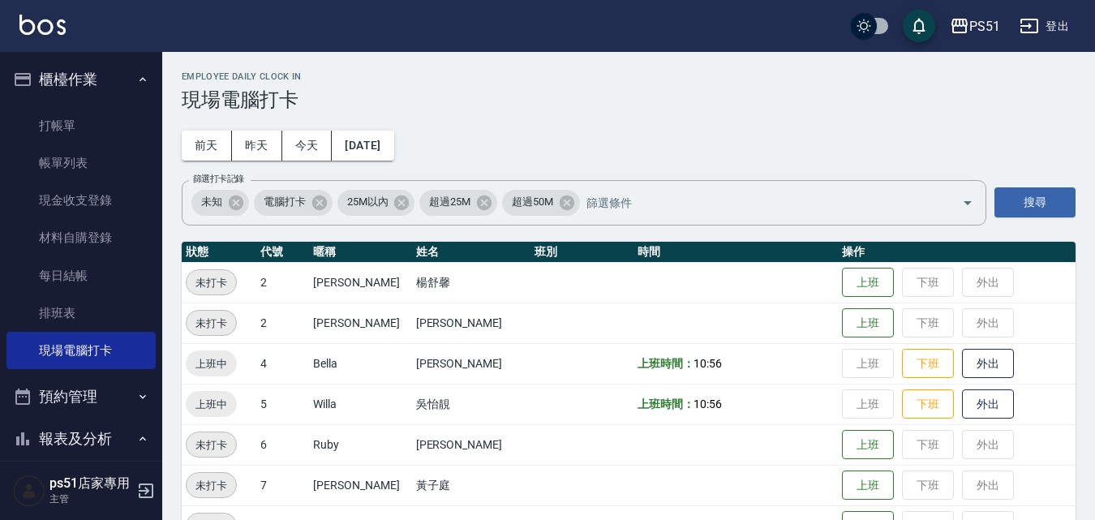  I want to click on img: Person, so click(29, 491).